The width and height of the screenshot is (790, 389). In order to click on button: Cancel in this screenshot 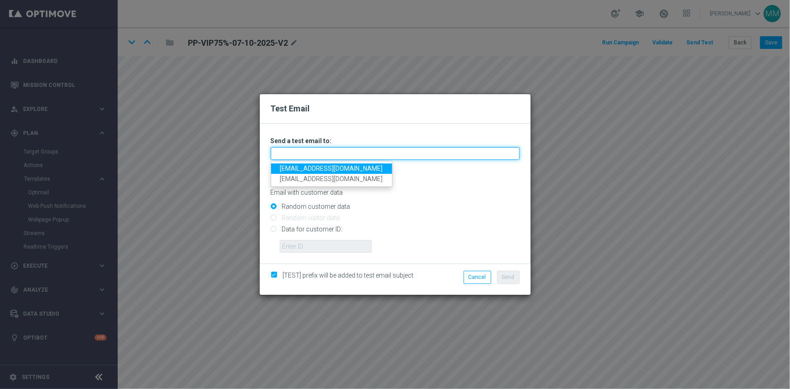, I will do `click(477, 277)`.